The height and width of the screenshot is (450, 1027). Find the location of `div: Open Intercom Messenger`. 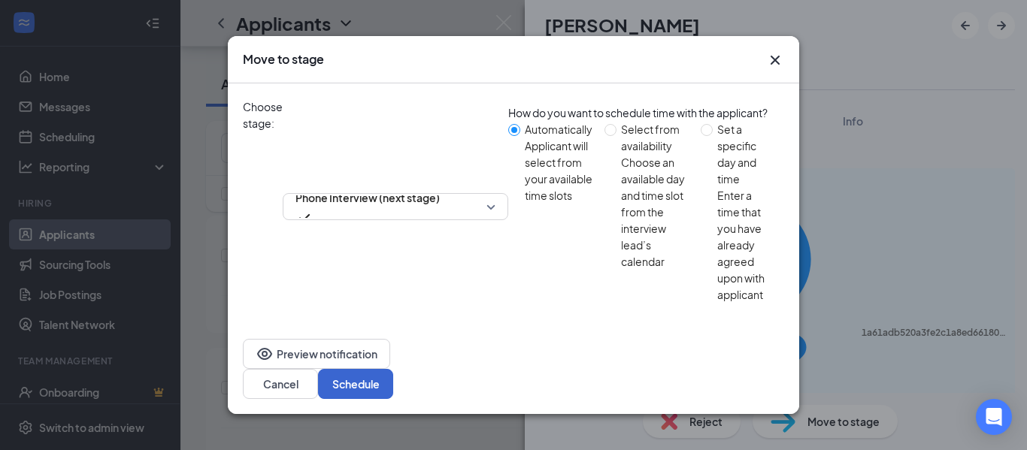

div: Open Intercom Messenger is located at coordinates (994, 417).